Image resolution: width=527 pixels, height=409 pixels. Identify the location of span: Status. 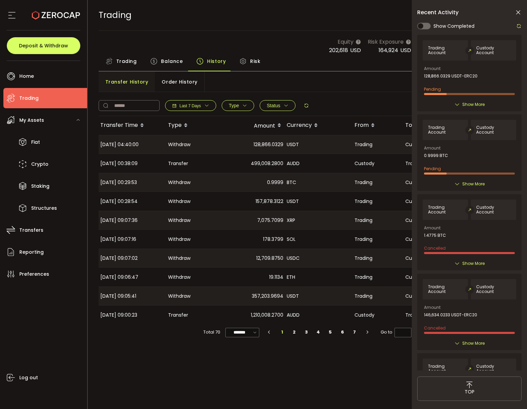
(273, 106).